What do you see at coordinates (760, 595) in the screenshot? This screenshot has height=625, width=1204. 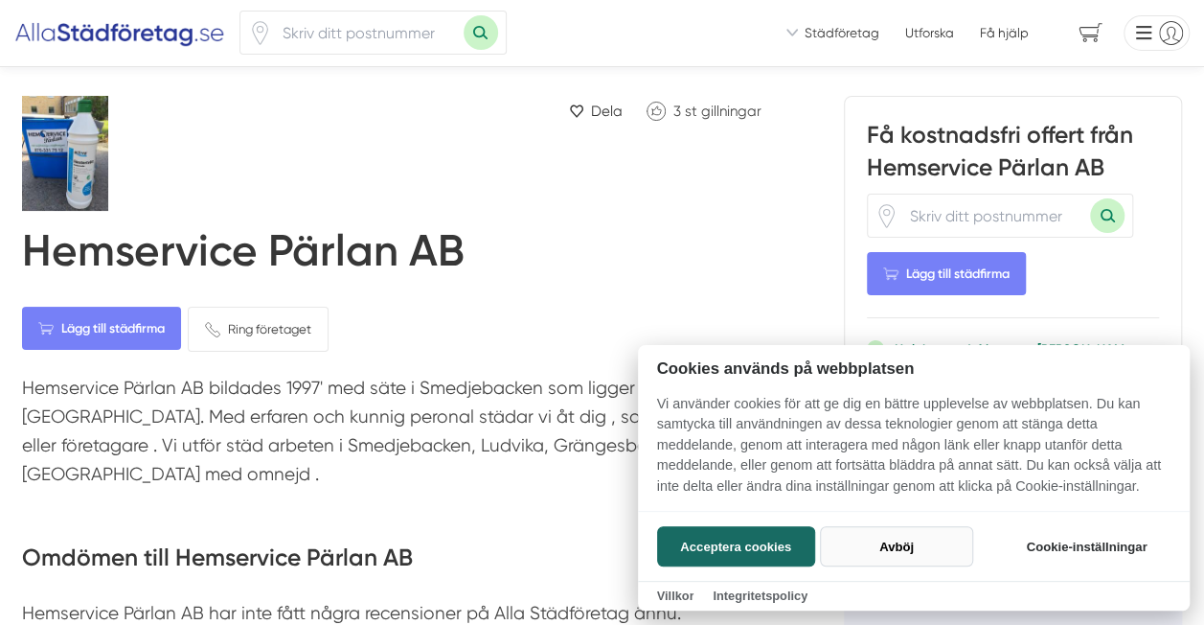 I see `a: Integritetspolicy` at bounding box center [760, 595].